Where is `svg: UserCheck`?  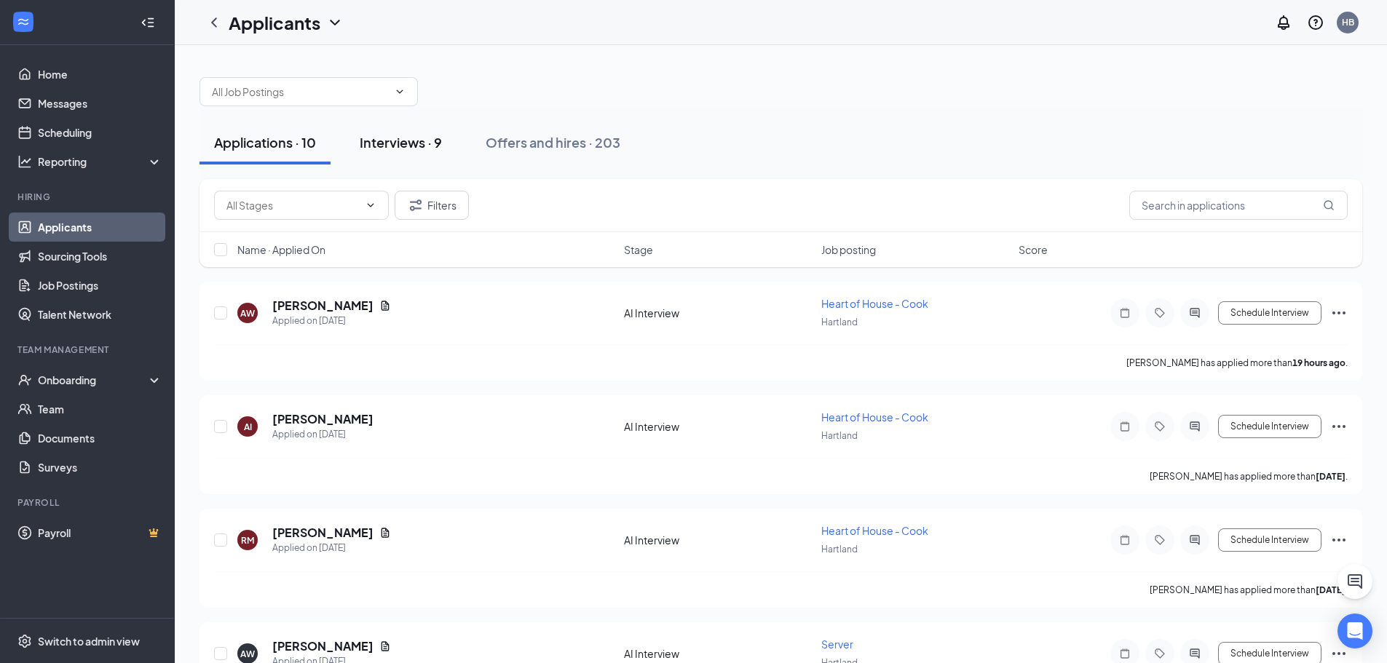
svg: UserCheck is located at coordinates (25, 380).